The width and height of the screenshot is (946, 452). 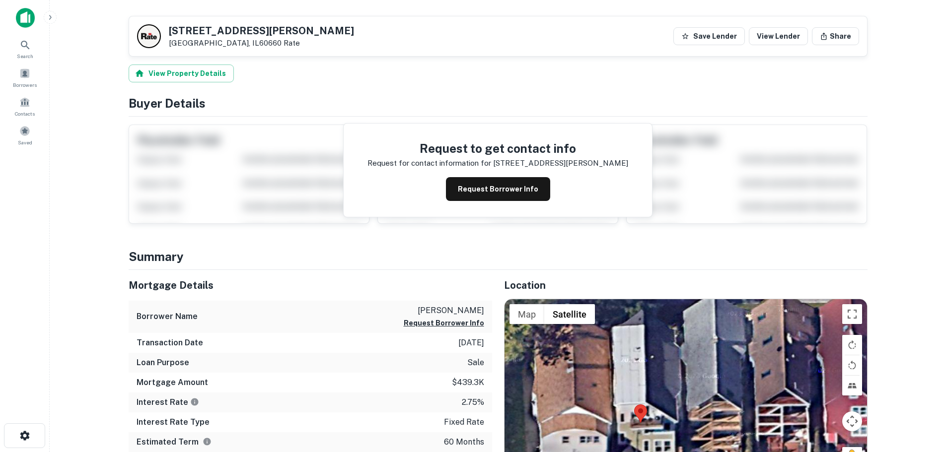 What do you see at coordinates (464, 423) in the screenshot?
I see `p: fixed rate` at bounding box center [464, 423].